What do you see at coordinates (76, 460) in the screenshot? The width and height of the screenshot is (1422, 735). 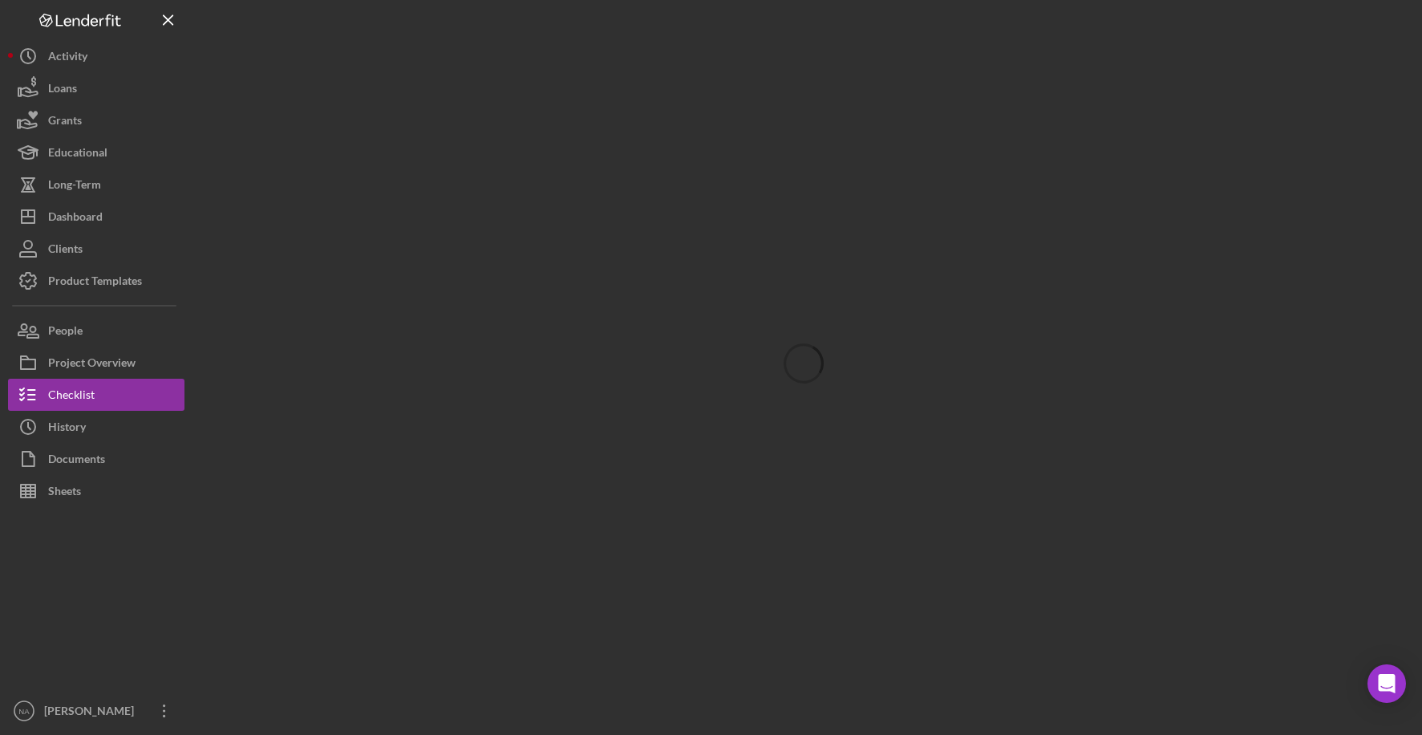 I see `div: Documents` at bounding box center [76, 460].